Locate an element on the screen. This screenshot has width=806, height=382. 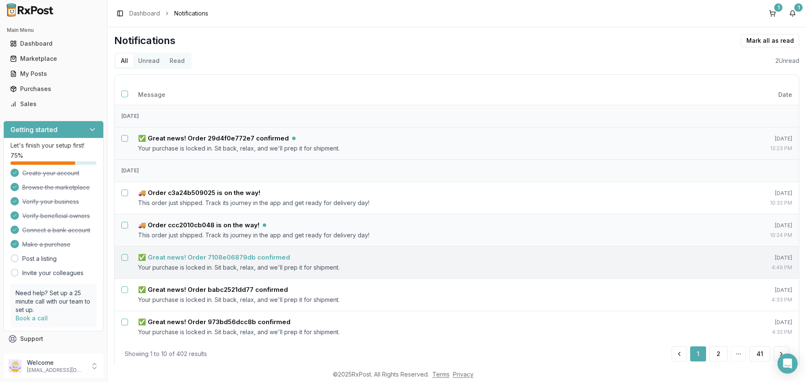
button: Dashboard is located at coordinates (53, 44).